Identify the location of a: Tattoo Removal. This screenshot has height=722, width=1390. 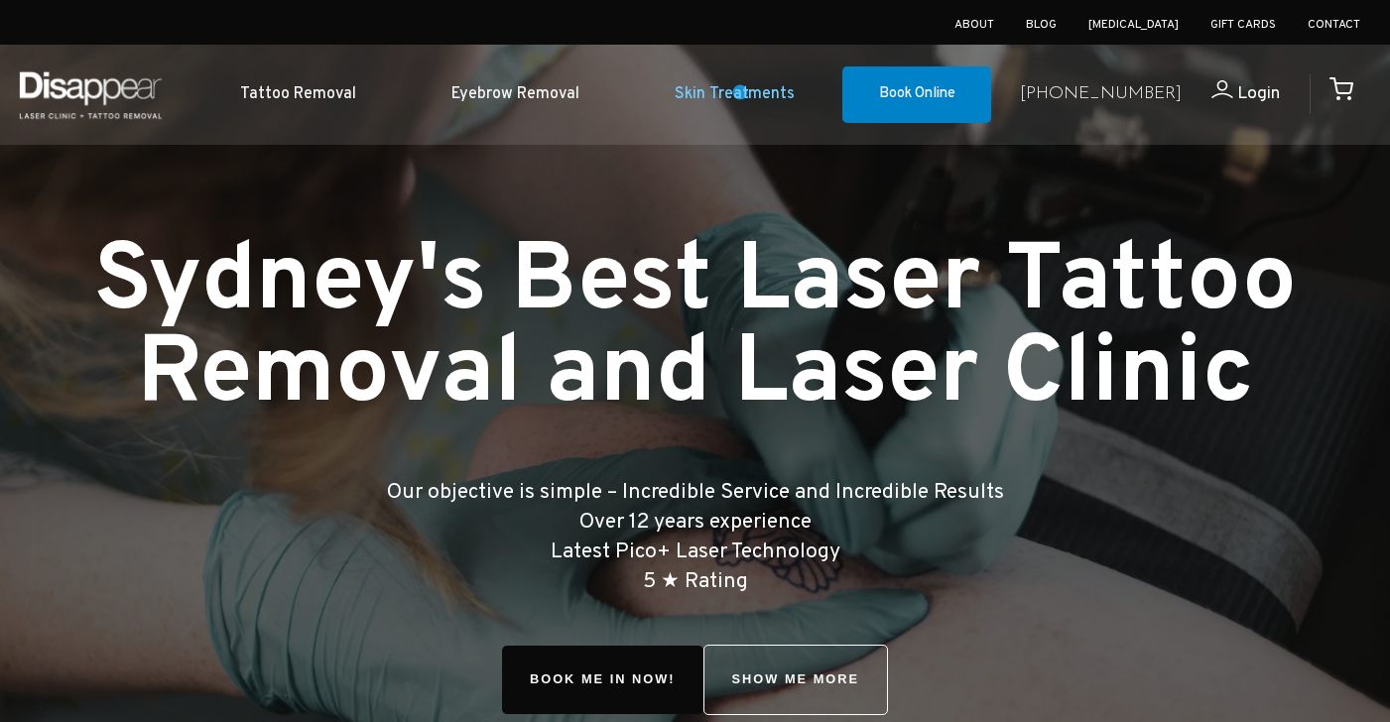
(298, 94).